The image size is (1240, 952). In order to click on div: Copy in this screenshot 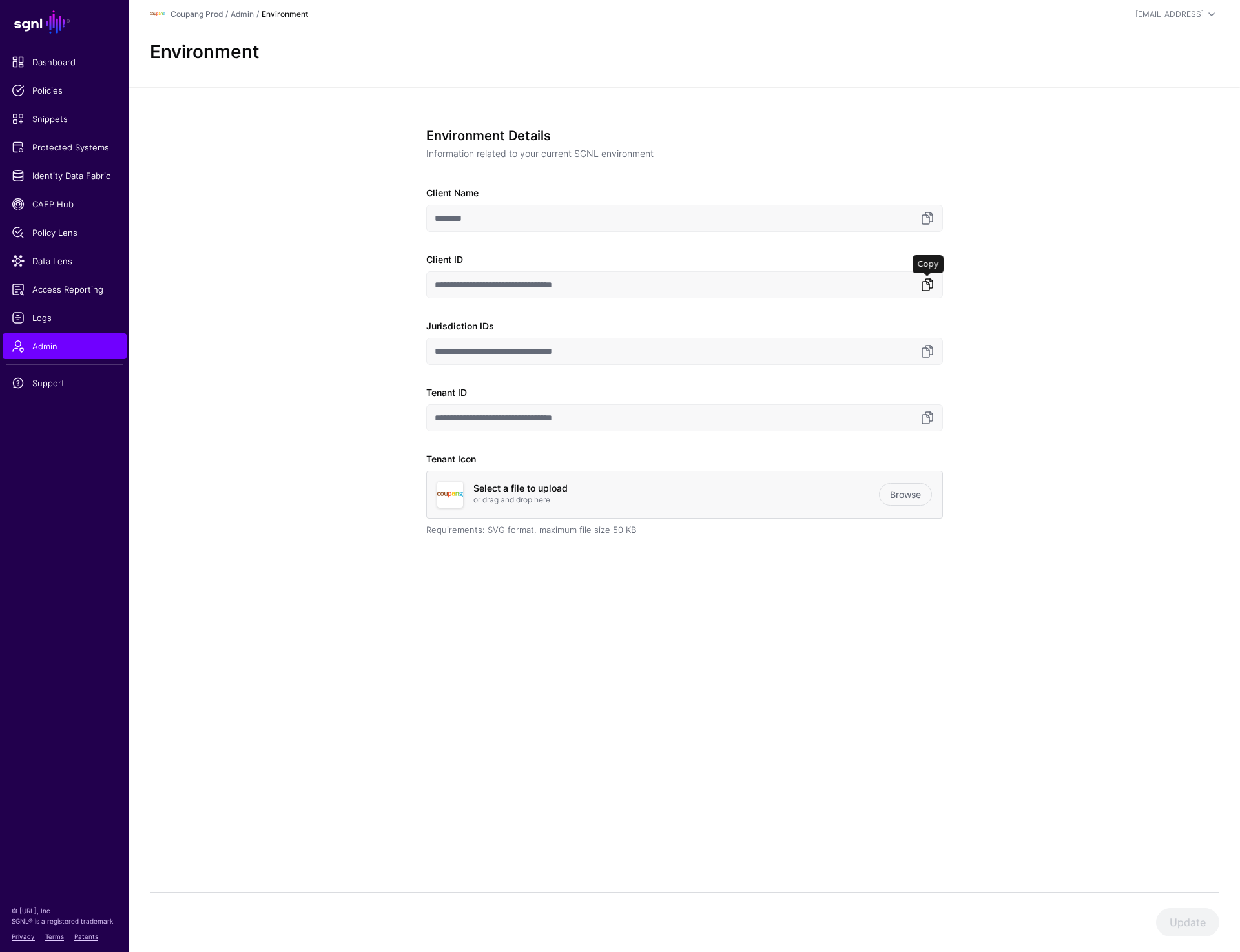, I will do `click(928, 264)`.